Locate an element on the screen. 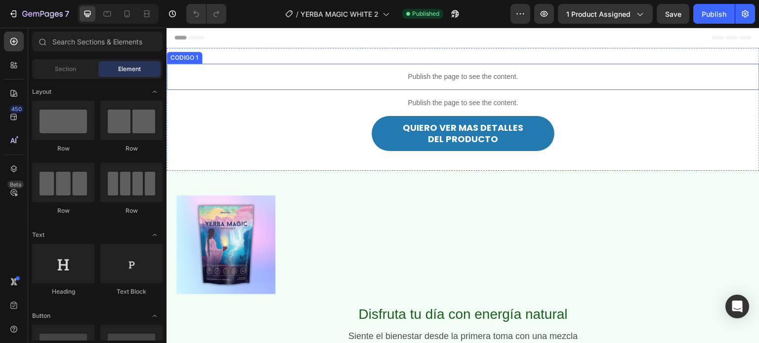 Image resolution: width=759 pixels, height=343 pixels. div: Beta is located at coordinates (15, 185).